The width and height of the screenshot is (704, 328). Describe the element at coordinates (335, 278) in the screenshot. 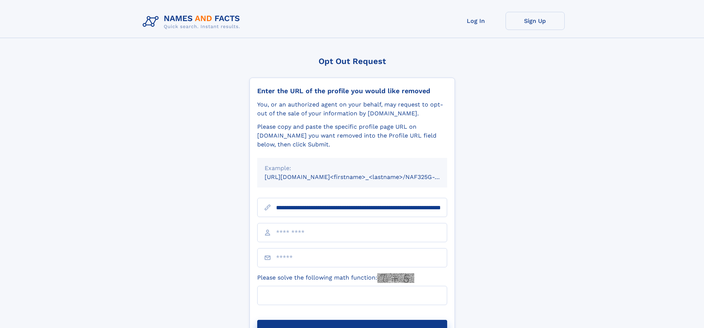

I see `label: Please solve the following math function:` at that location.